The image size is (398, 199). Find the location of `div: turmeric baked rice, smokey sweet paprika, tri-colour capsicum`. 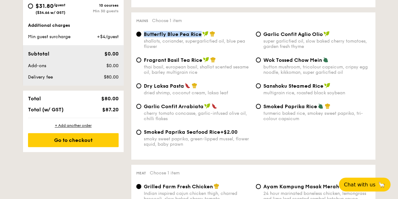

div: turmeric baked rice, smokey sweet paprika, tri-colour capsicum is located at coordinates (317, 116).